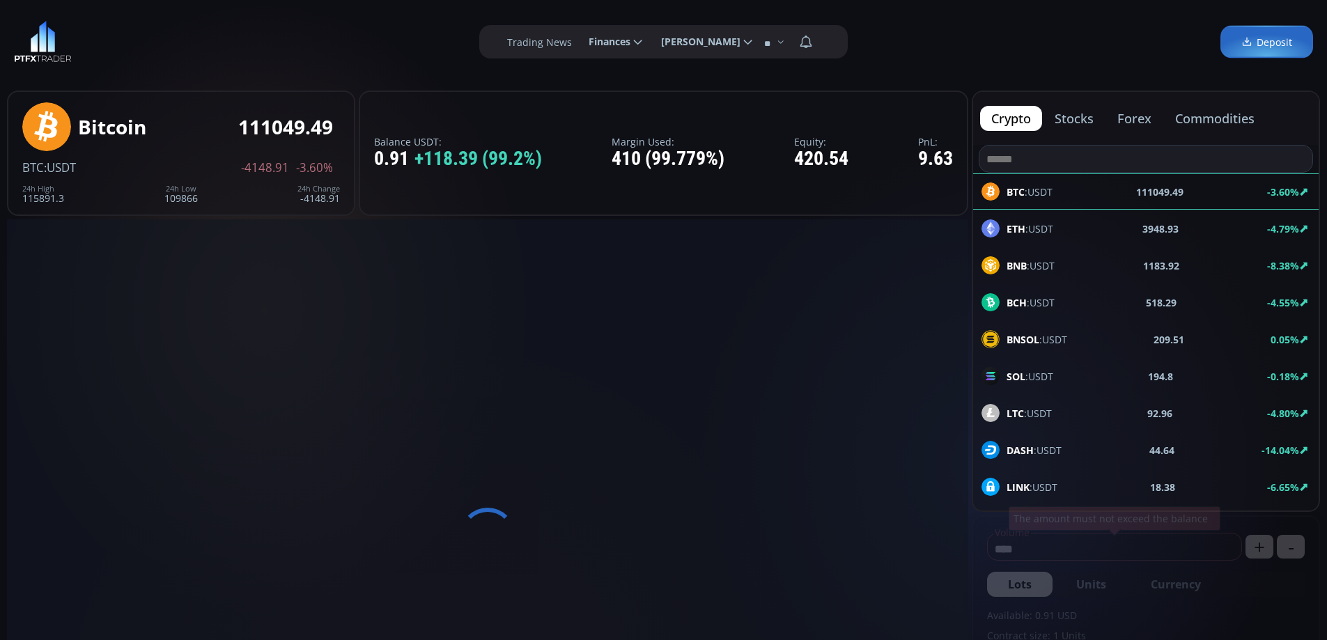 The width and height of the screenshot is (1327, 640). What do you see at coordinates (821, 141) in the screenshot?
I see `label: Equity:` at bounding box center [821, 141].